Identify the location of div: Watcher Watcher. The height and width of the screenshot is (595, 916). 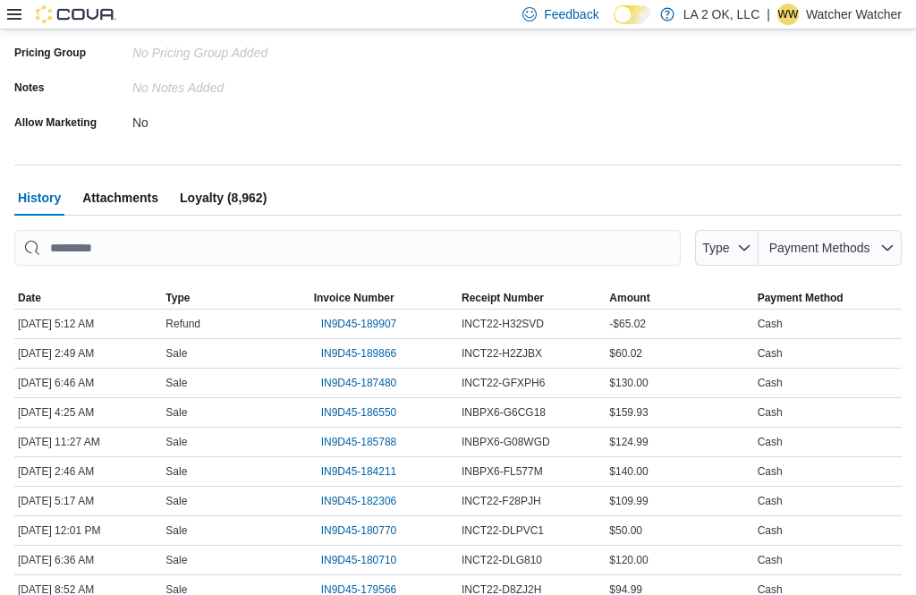
(788, 14).